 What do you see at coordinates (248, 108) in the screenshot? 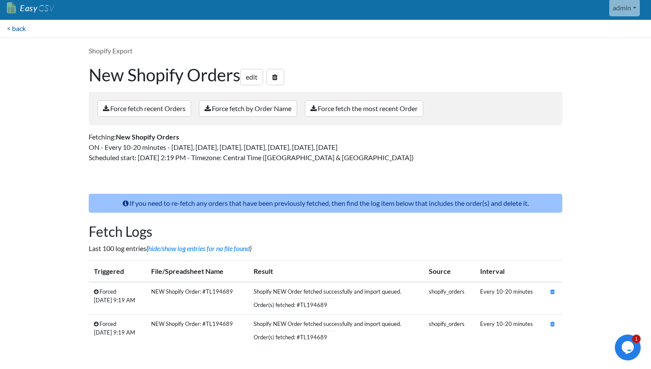
I see `a: Force fetch by Order Name` at bounding box center [248, 108].